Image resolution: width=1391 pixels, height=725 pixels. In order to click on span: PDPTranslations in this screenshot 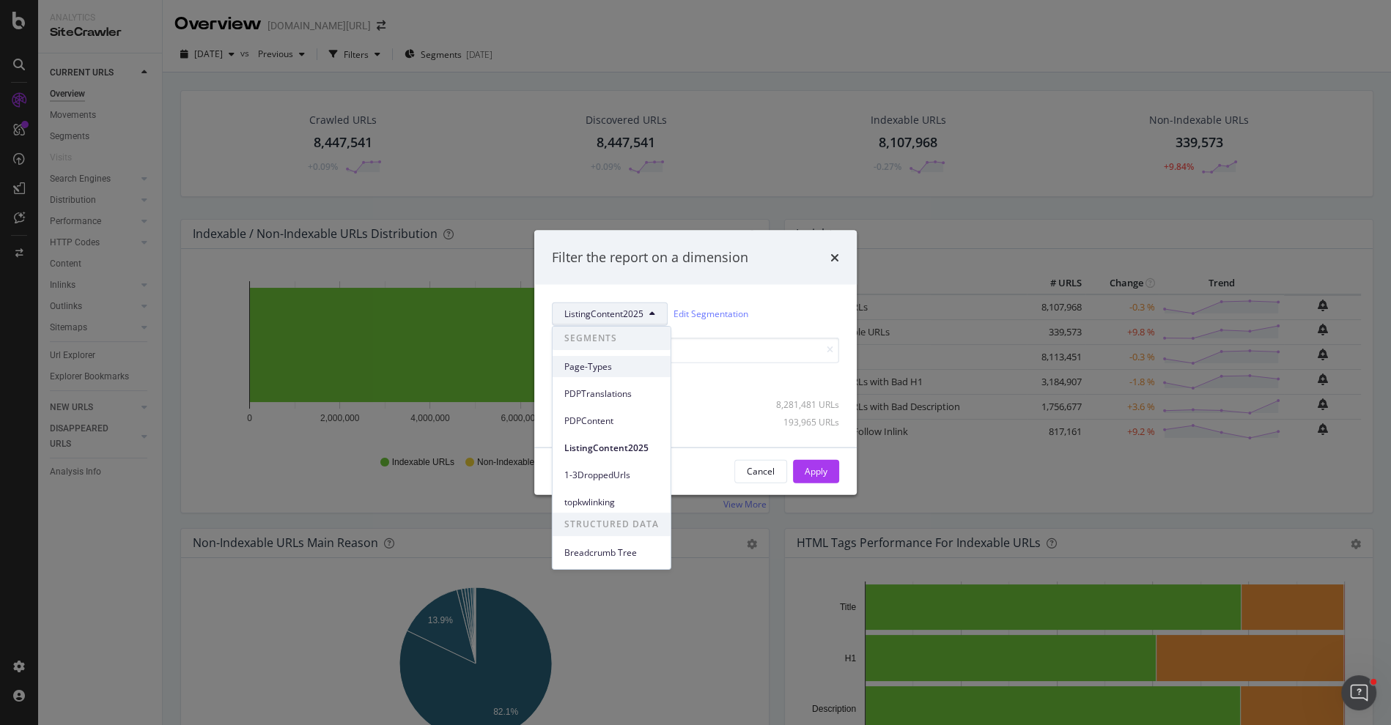, I will do `click(611, 394)`.